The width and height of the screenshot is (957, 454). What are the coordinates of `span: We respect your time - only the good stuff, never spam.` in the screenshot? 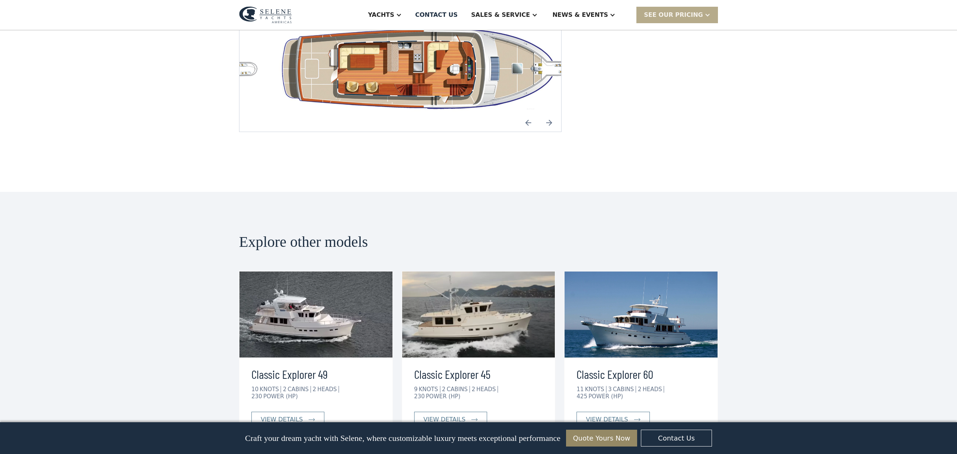 It's located at (58, 286).